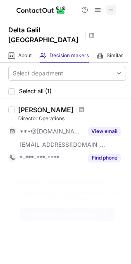 The height and width of the screenshot is (264, 131). Describe the element at coordinates (72, 119) in the screenshot. I see `div: Director Operations` at that location.